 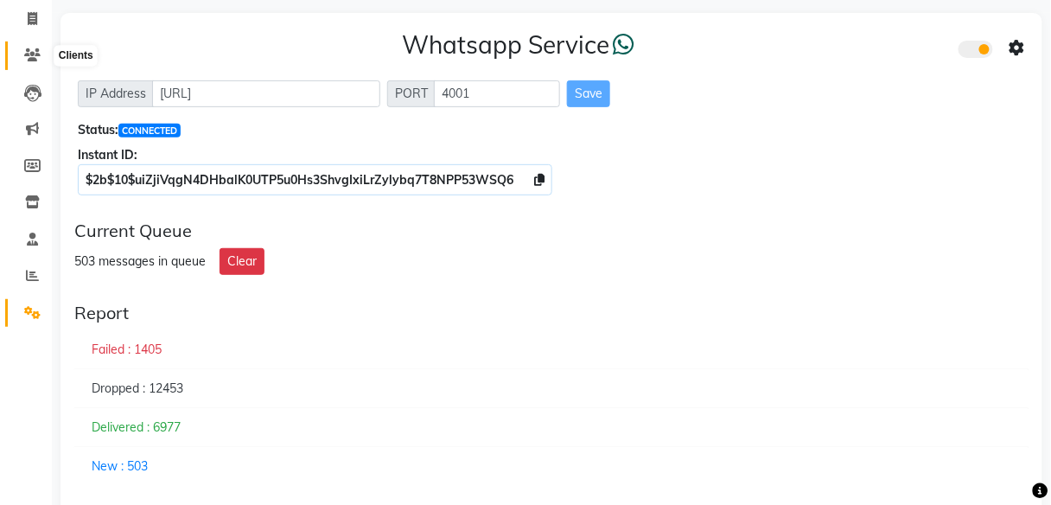 I want to click on button: Clear, so click(x=242, y=261).